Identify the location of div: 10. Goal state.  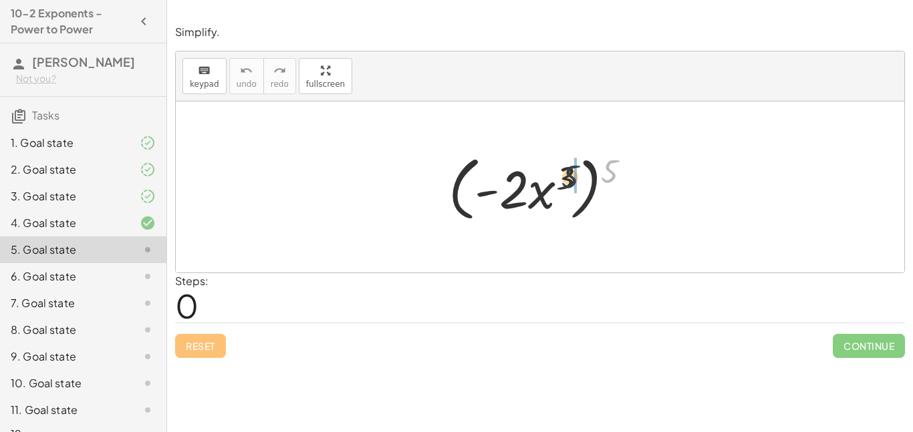
(64, 384).